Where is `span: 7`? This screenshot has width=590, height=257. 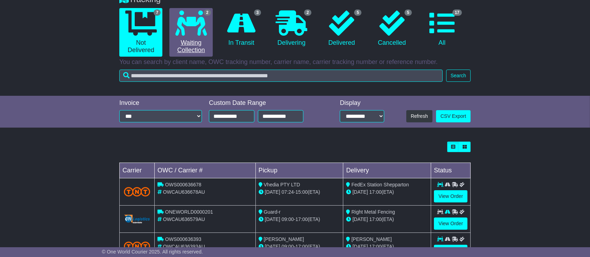
span: 7 is located at coordinates (157, 13).